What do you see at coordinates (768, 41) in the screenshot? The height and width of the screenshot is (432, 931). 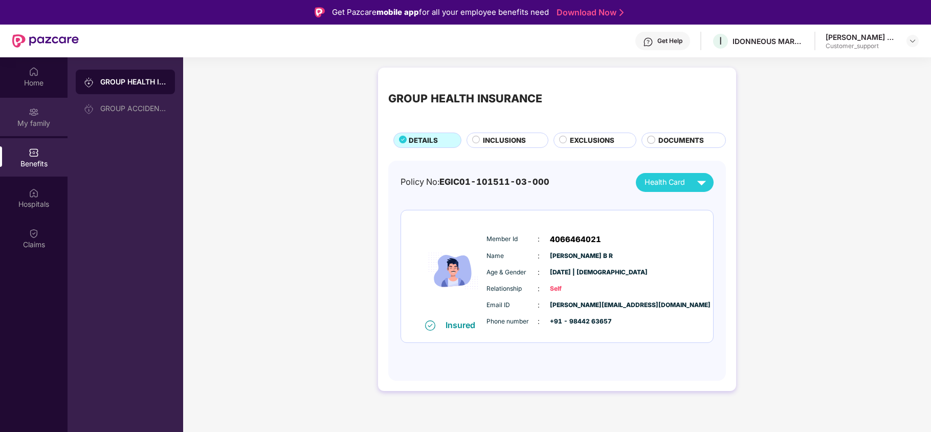 I see `div: IDONNEOUS MARKETING SERVICES PVT LTD ESCP` at bounding box center [768, 41].